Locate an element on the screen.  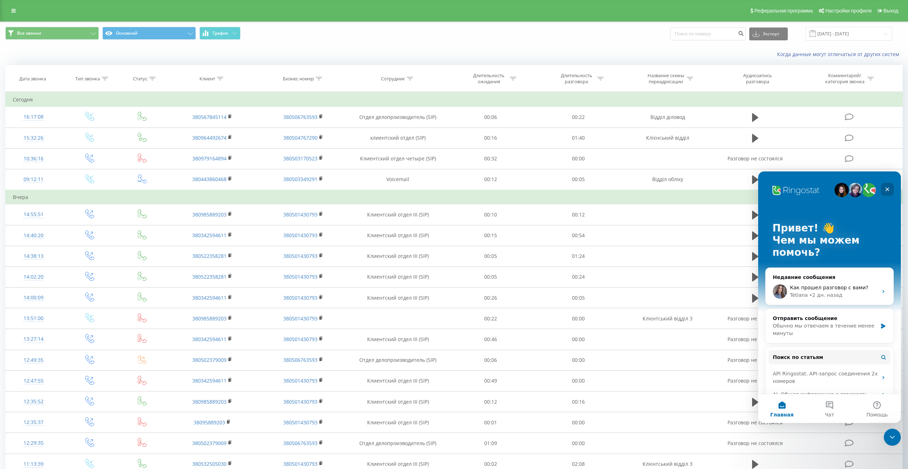
span: Помощь is located at coordinates (119, 243).